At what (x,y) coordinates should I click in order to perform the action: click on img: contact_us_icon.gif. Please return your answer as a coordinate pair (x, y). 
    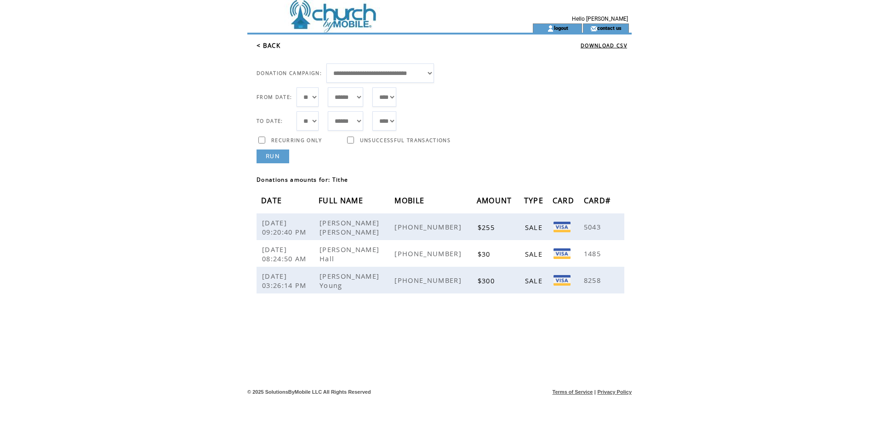
    Looking at the image, I should click on (594, 29).